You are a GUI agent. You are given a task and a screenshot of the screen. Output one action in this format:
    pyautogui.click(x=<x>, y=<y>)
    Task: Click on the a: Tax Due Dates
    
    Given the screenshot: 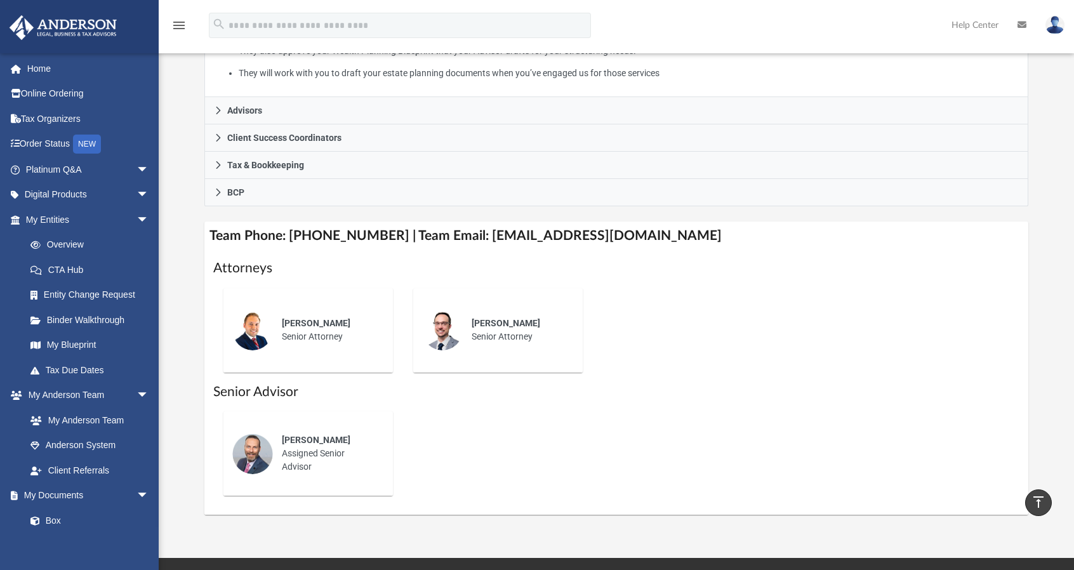 What is the action you would take?
    pyautogui.click(x=93, y=370)
    